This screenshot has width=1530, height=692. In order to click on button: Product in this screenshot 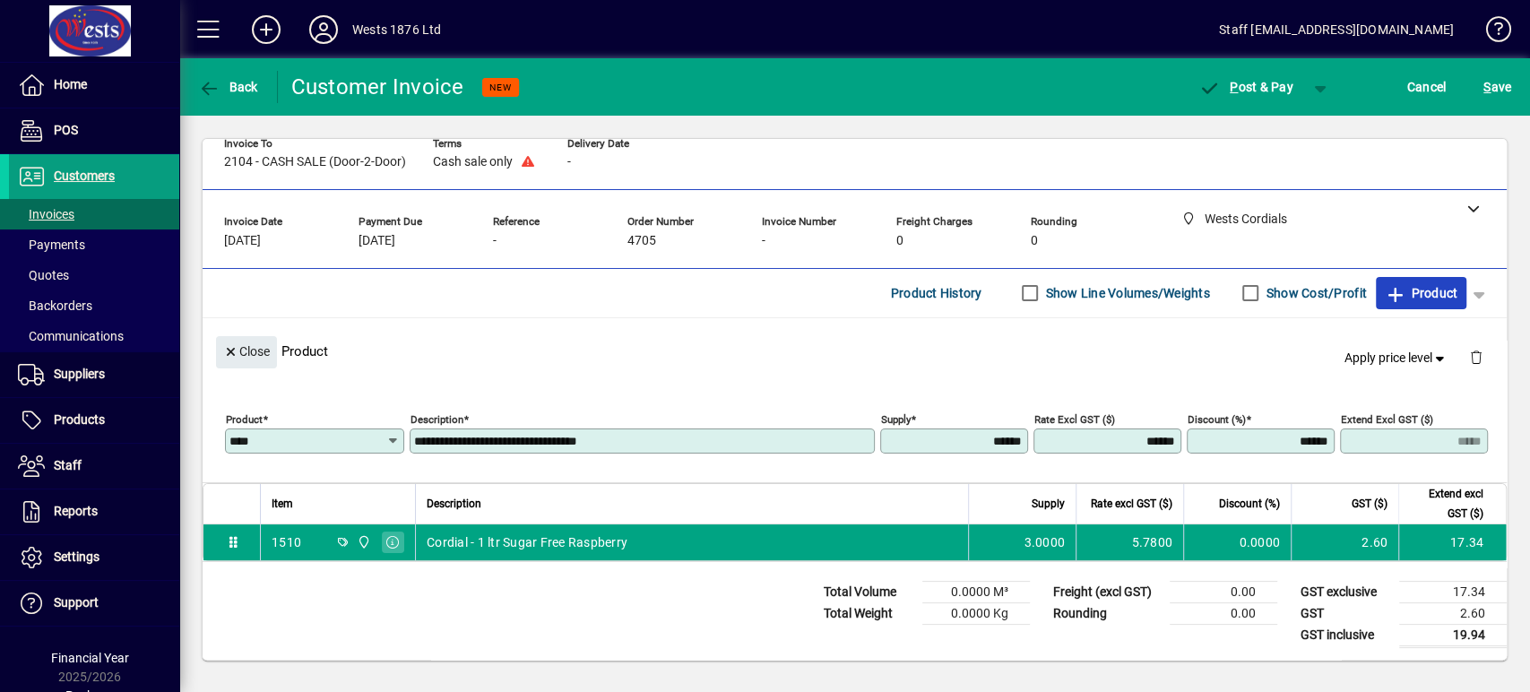, I will do `click(1420, 293)`.